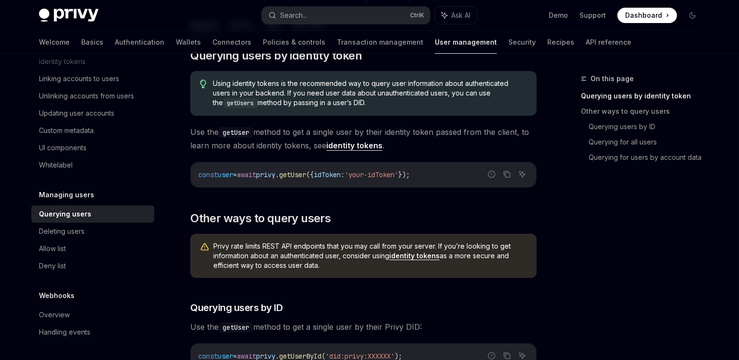 This screenshot has height=360, width=739. What do you see at coordinates (266, 175) in the screenshot?
I see `span: privy` at bounding box center [266, 175].